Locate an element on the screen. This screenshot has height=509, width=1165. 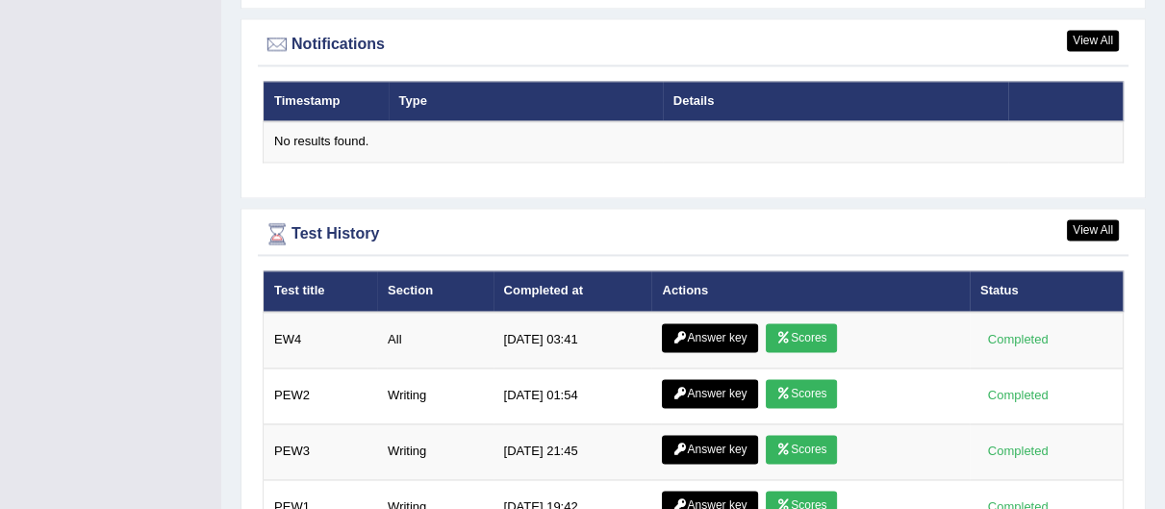
th: Test title is located at coordinates (320, 291).